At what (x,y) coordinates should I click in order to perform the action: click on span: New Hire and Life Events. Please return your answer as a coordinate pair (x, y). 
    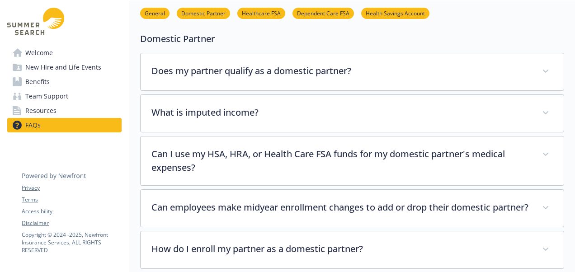
    Looking at the image, I should click on (63, 67).